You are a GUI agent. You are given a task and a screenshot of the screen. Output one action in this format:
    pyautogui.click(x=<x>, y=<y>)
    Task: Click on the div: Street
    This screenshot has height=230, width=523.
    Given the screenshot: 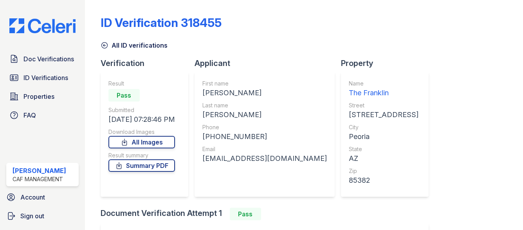 What is the action you would take?
    pyautogui.click(x=384, y=106)
    